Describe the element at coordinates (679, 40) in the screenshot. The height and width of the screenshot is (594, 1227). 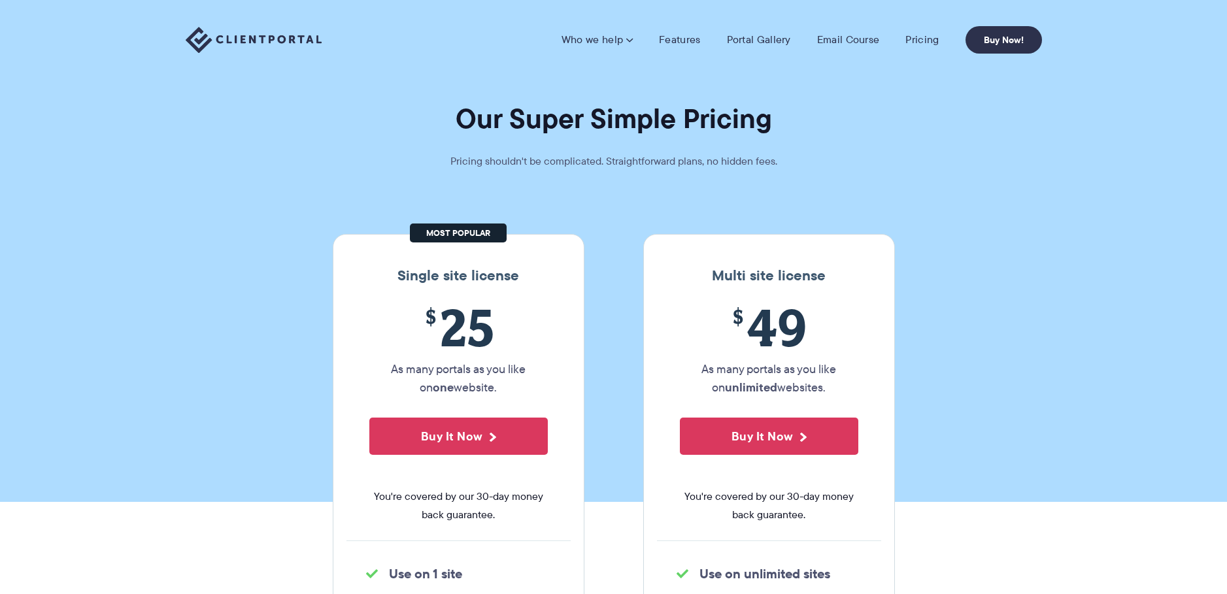
I see `a: Features` at that location.